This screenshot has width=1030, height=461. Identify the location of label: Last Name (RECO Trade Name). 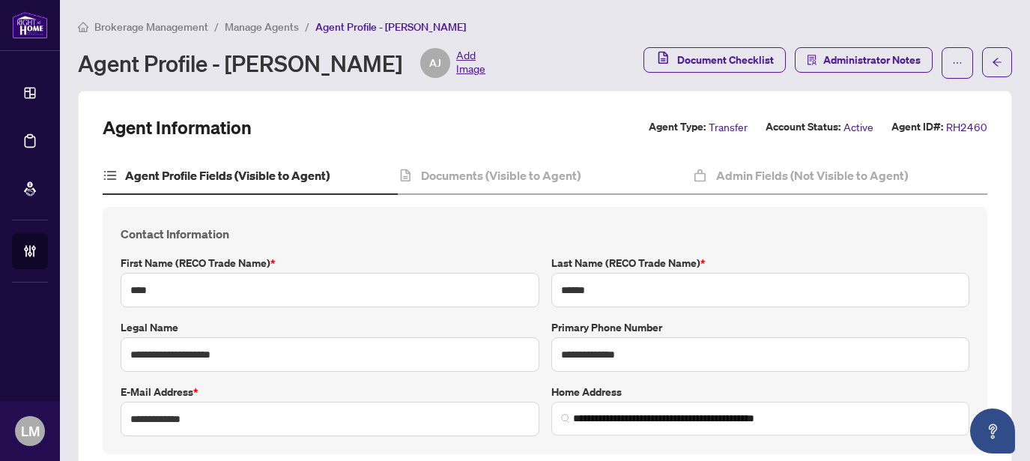
(760, 263).